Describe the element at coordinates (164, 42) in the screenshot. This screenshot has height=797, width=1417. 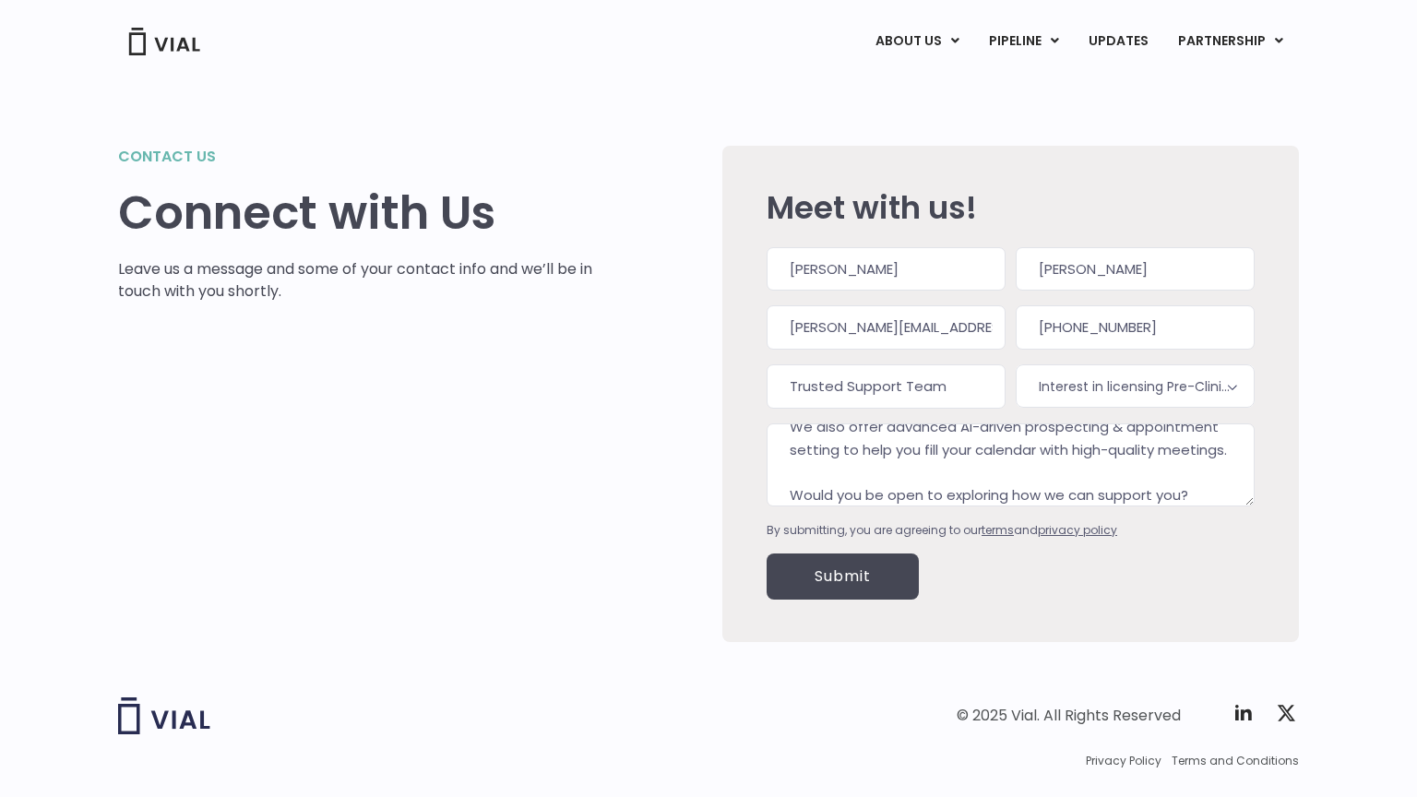
I see `img: Vial Logo` at that location.